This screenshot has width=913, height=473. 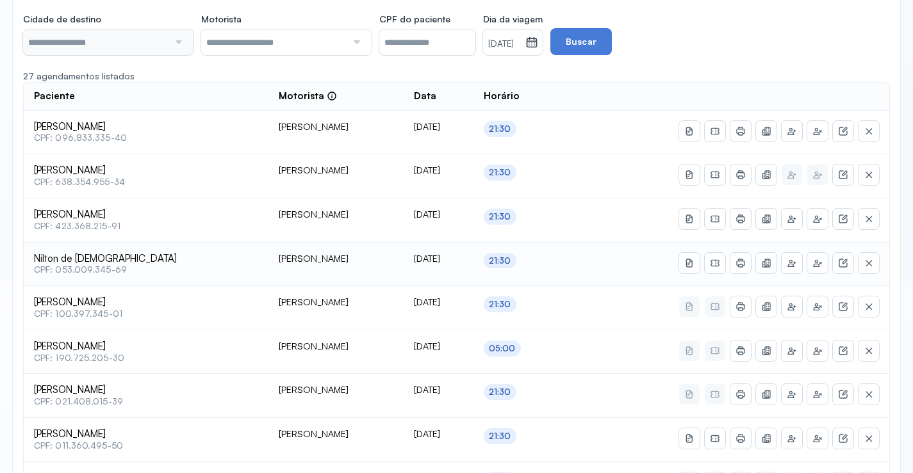 I want to click on span: CPF do paciente, so click(x=414, y=19).